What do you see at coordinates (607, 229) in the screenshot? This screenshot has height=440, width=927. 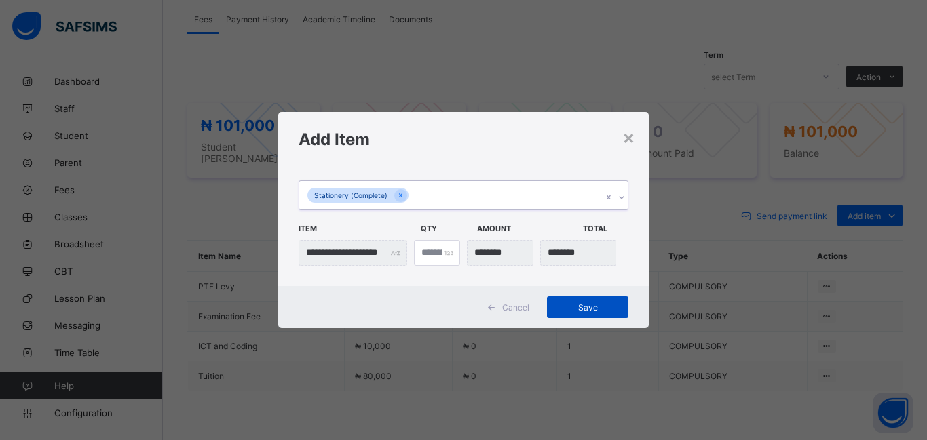 I see `span: Total` at bounding box center [607, 229].